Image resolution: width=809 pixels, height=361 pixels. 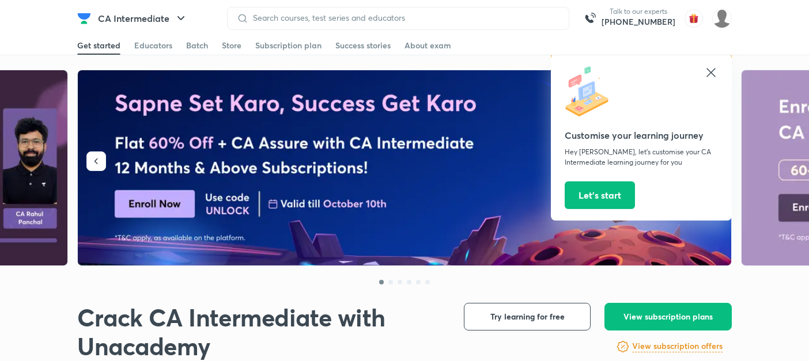 What do you see at coordinates (288, 46) in the screenshot?
I see `div: Subscription plan` at bounding box center [288, 46].